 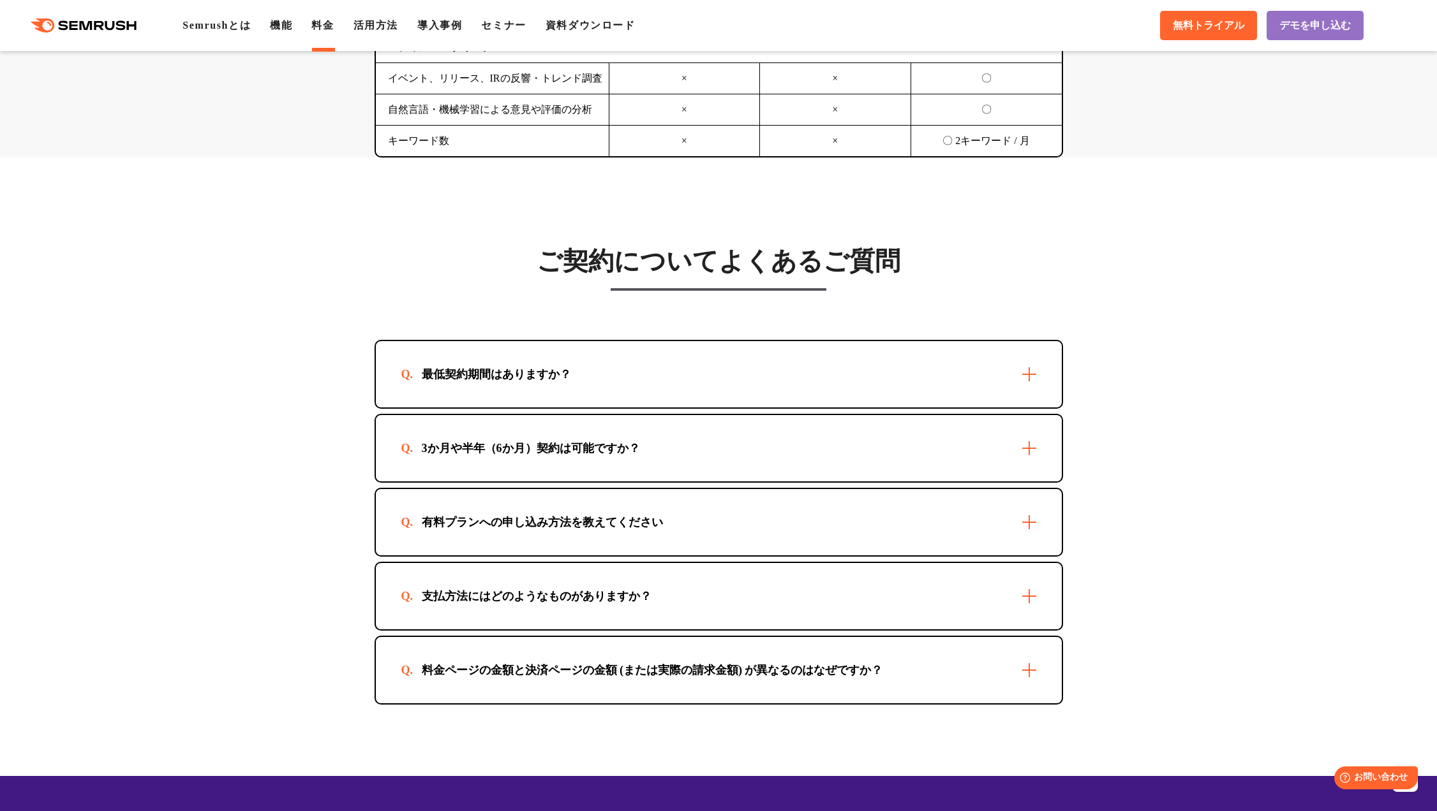 I want to click on span: デモを申し込む, so click(x=1315, y=26).